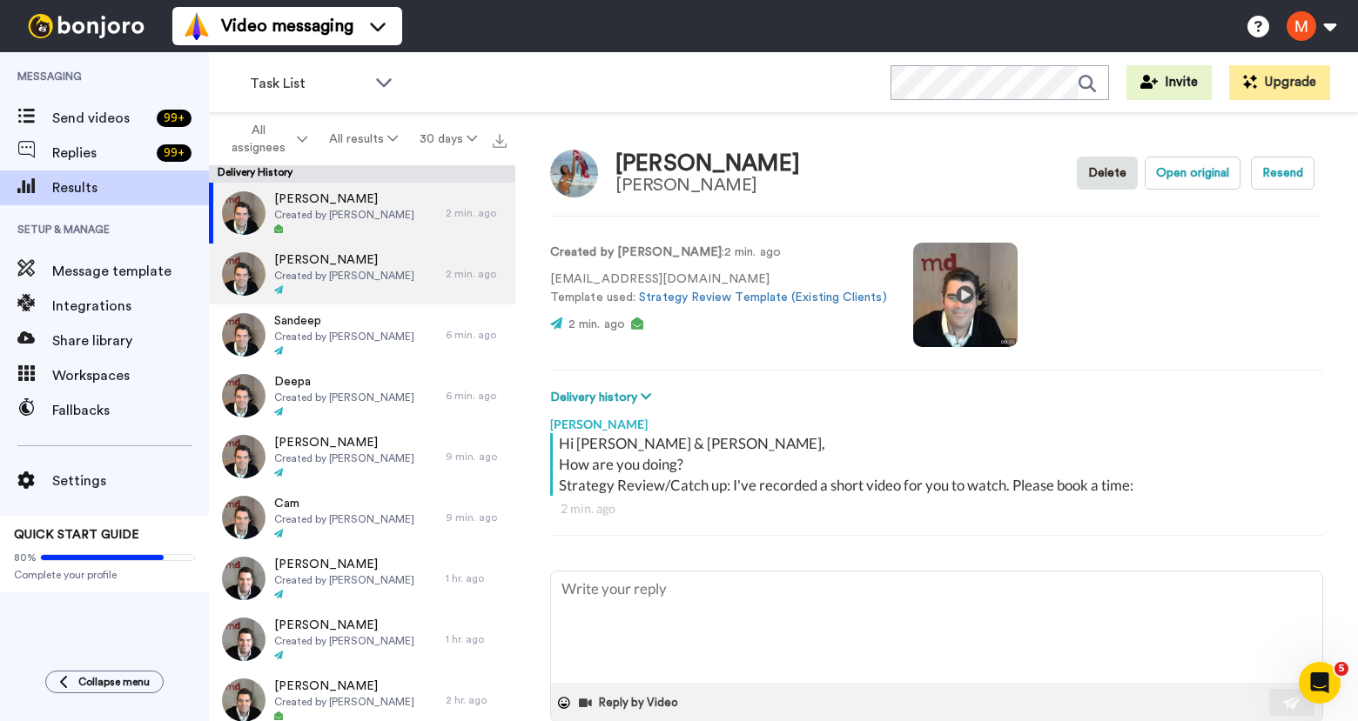 The width and height of the screenshot is (1358, 721). I want to click on span: Share library, so click(131, 341).